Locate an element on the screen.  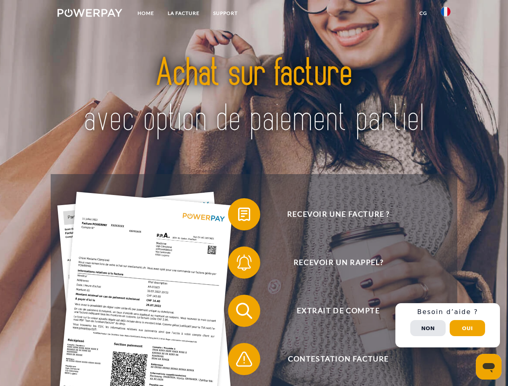
h3: Besoin d’aide ? is located at coordinates (448, 312).